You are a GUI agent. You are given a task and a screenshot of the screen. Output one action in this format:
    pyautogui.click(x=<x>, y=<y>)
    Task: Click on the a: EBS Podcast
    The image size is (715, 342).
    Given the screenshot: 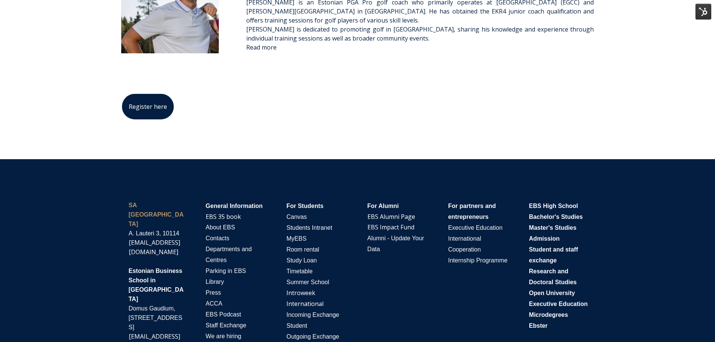 What is the action you would take?
    pyautogui.click(x=223, y=314)
    